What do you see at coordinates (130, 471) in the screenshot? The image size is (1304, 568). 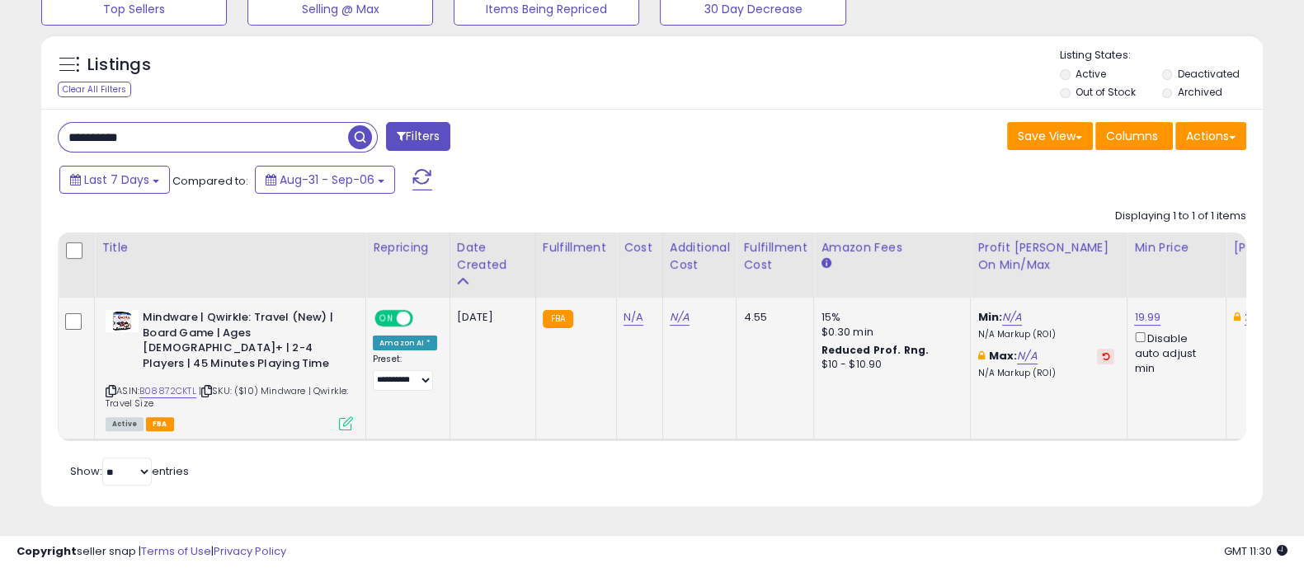 I see `span: Show: entries` at bounding box center [130, 471].